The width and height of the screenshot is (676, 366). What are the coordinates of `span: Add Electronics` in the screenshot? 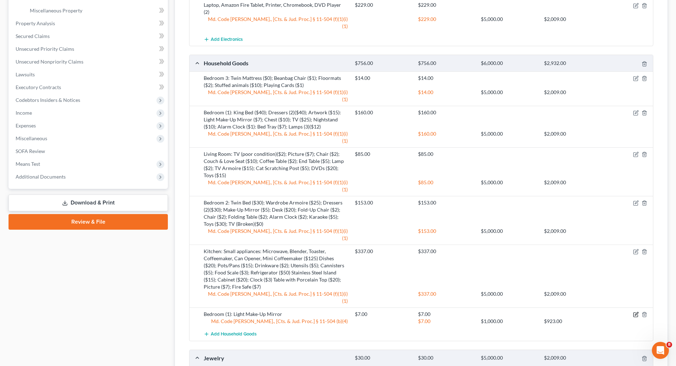 It's located at (227, 39).